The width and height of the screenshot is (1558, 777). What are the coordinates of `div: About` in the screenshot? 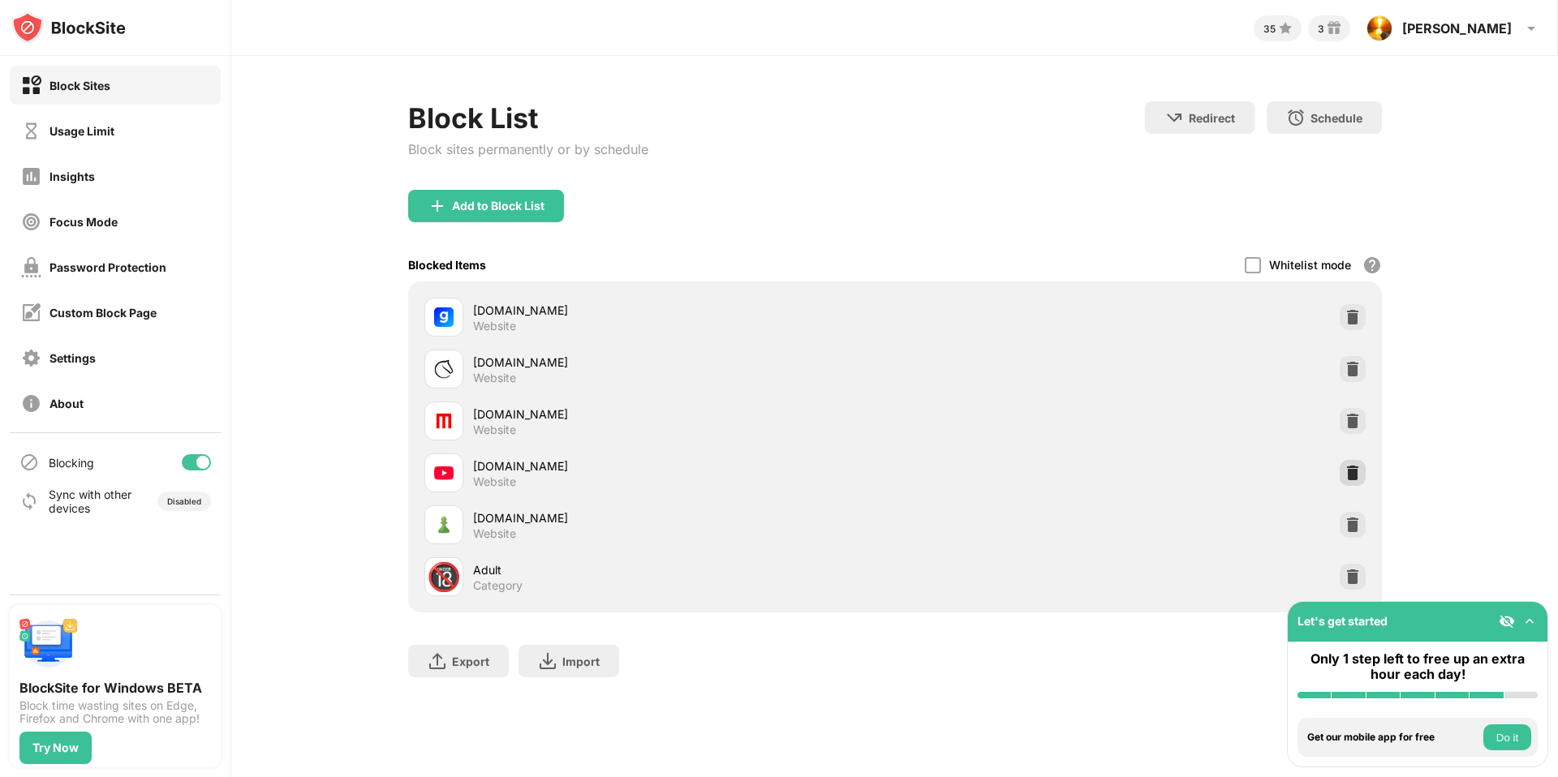 It's located at (67, 403).